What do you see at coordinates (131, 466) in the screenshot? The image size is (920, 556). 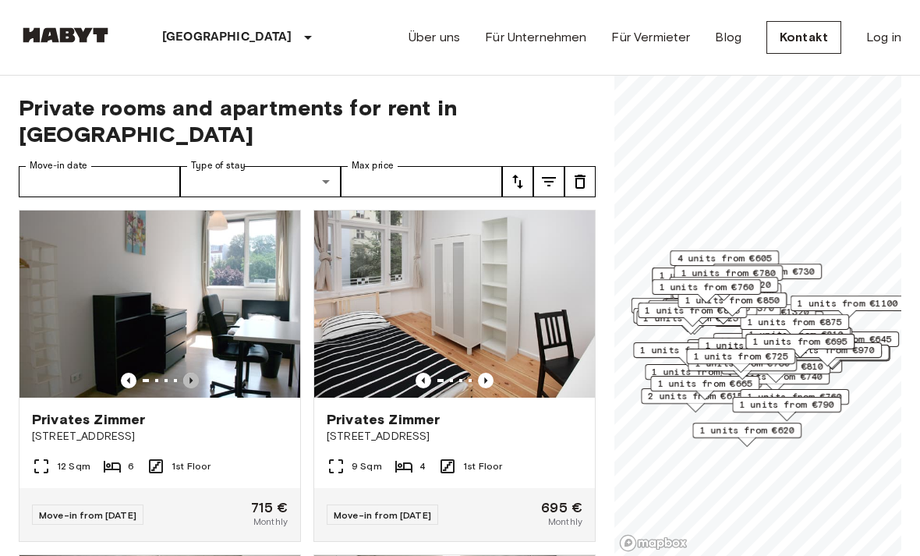 I see `span: 6` at bounding box center [131, 466].